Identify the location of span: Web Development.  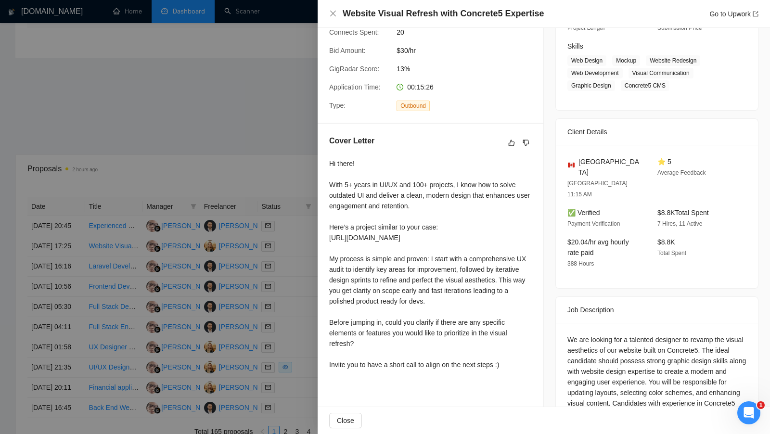
(595, 73).